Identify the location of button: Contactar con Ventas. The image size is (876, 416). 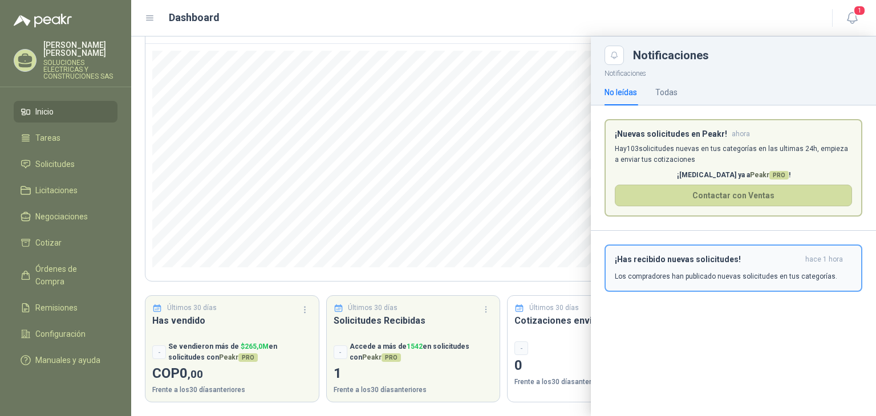
(734, 196).